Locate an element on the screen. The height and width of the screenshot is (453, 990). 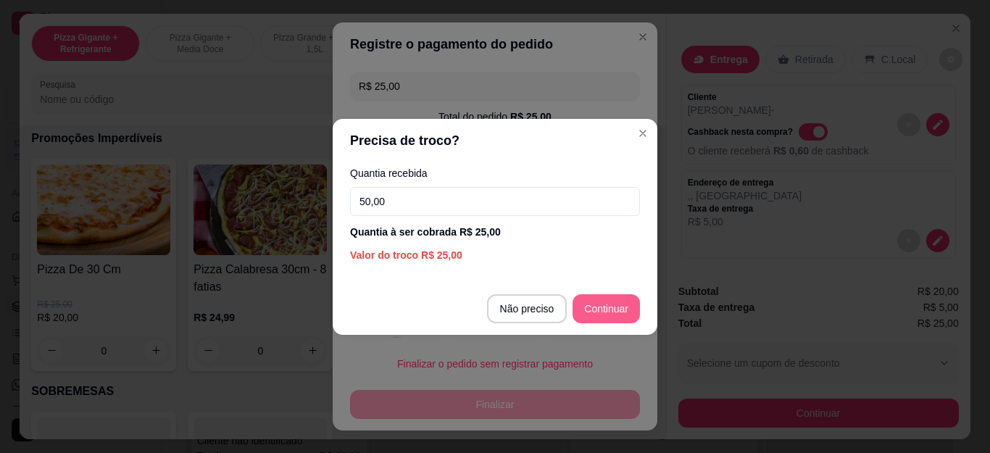
button: Close is located at coordinates (643, 133).